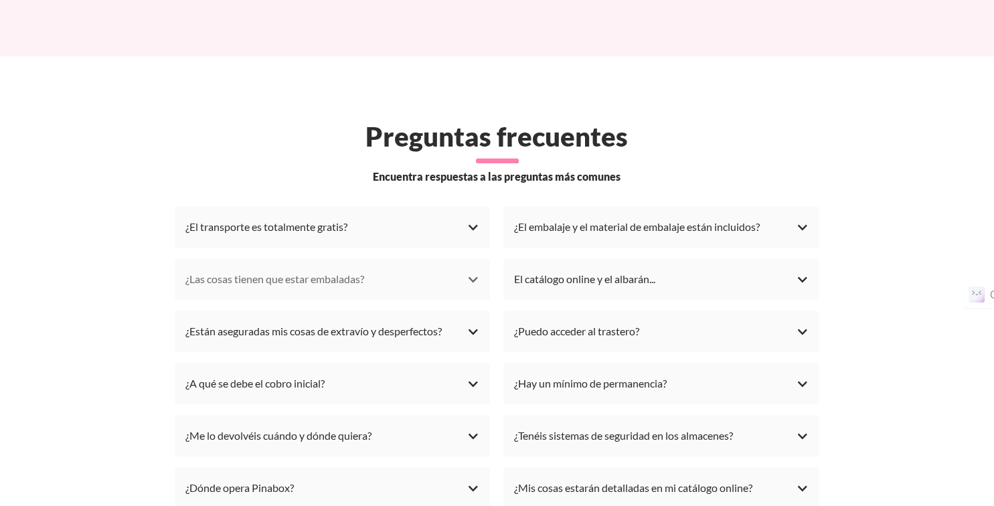 This screenshot has width=994, height=506. I want to click on div: ¿Dónde opera Pinabox?, so click(333, 488).